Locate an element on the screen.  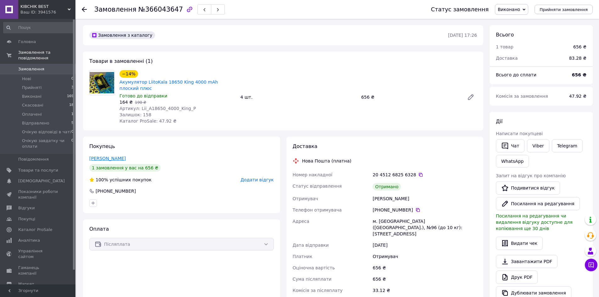
span: Артикул: Lii_A18650_4000_King_P is located at coordinates (158, 109).